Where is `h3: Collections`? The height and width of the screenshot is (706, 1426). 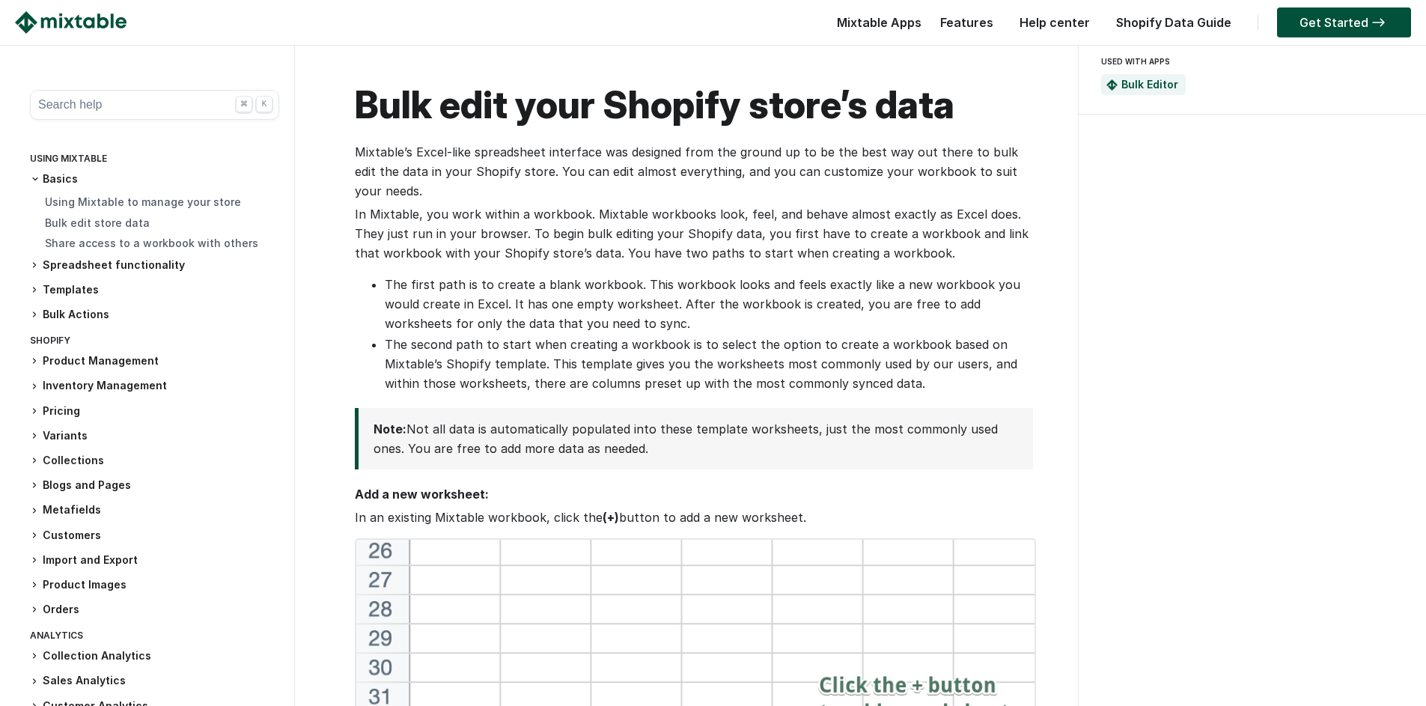
h3: Collections is located at coordinates (154, 460).